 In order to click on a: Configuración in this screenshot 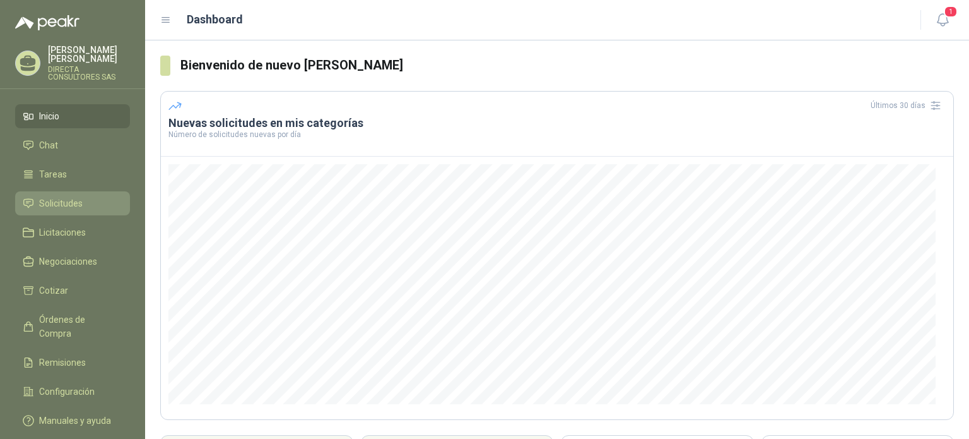, I will do `click(73, 391)`.